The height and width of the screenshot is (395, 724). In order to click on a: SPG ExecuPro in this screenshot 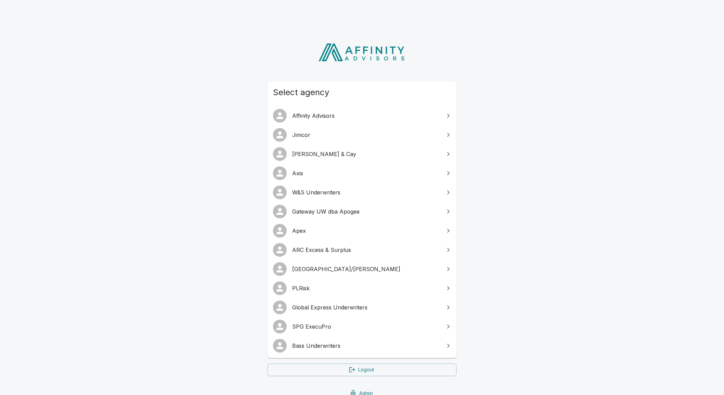, I will do `click(362, 327)`.